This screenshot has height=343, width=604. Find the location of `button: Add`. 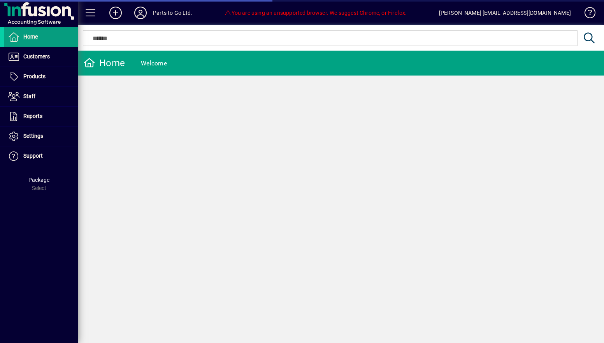

button: Add is located at coordinates (115, 13).